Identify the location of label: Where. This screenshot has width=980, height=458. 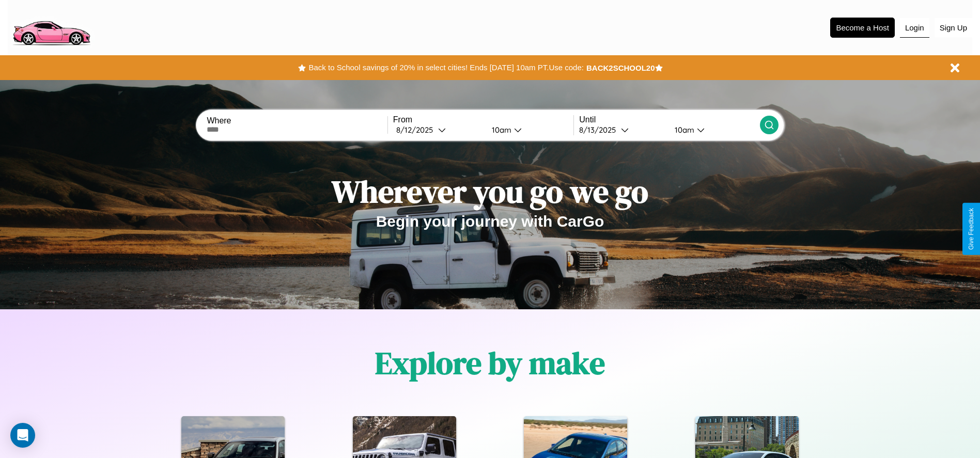
(296, 121).